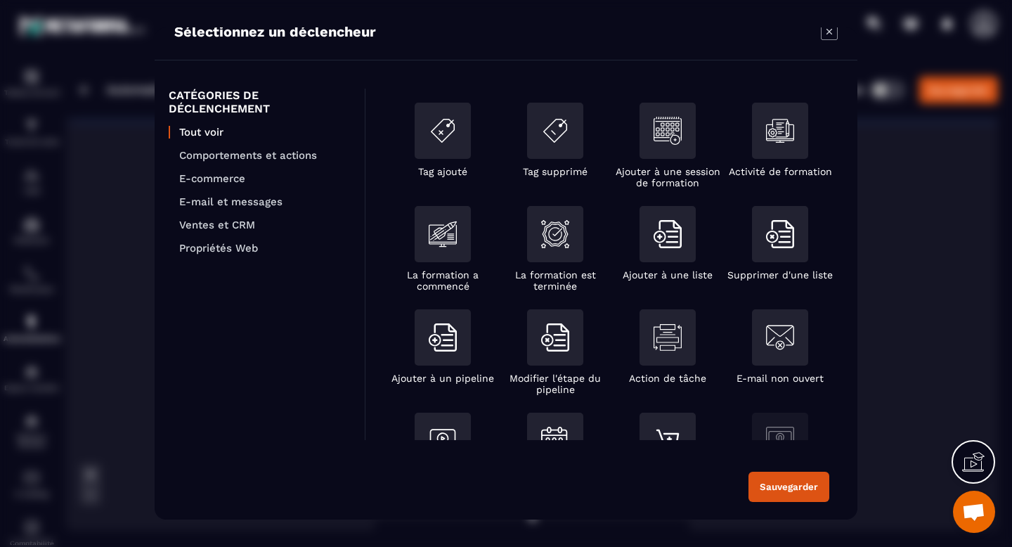 Image resolution: width=1012 pixels, height=547 pixels. I want to click on img: productPurchase.svg, so click(668, 441).